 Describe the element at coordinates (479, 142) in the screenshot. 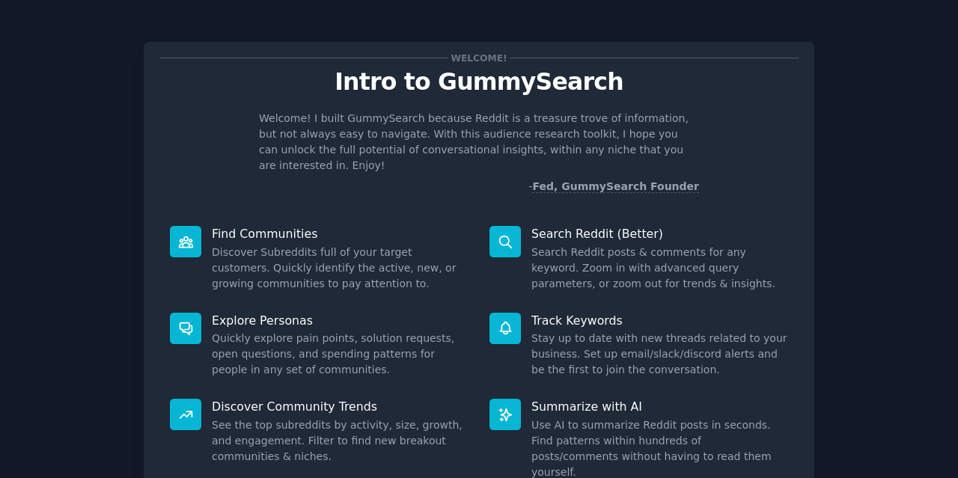

I see `p: Welcome! I built GummySearch because Reddit is a treasure trove of information, but not always ea...` at that location.